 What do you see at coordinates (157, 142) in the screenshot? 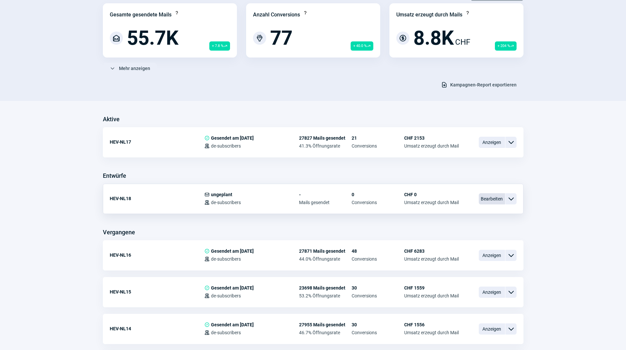
I see `div: HEV-NL17` at bounding box center [157, 142].